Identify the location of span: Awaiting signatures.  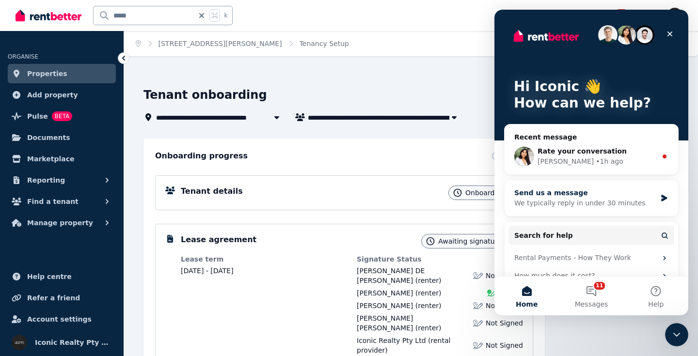
(472, 242).